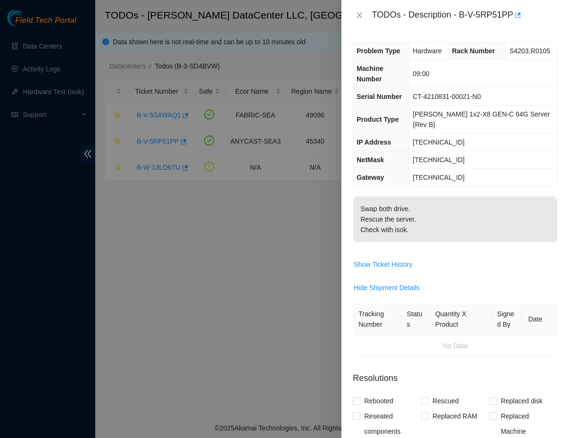 The width and height of the screenshot is (569, 438). Describe the element at coordinates (465, 15) in the screenshot. I see `div: TODOs - Description - B-V-5RP51PP` at that location.